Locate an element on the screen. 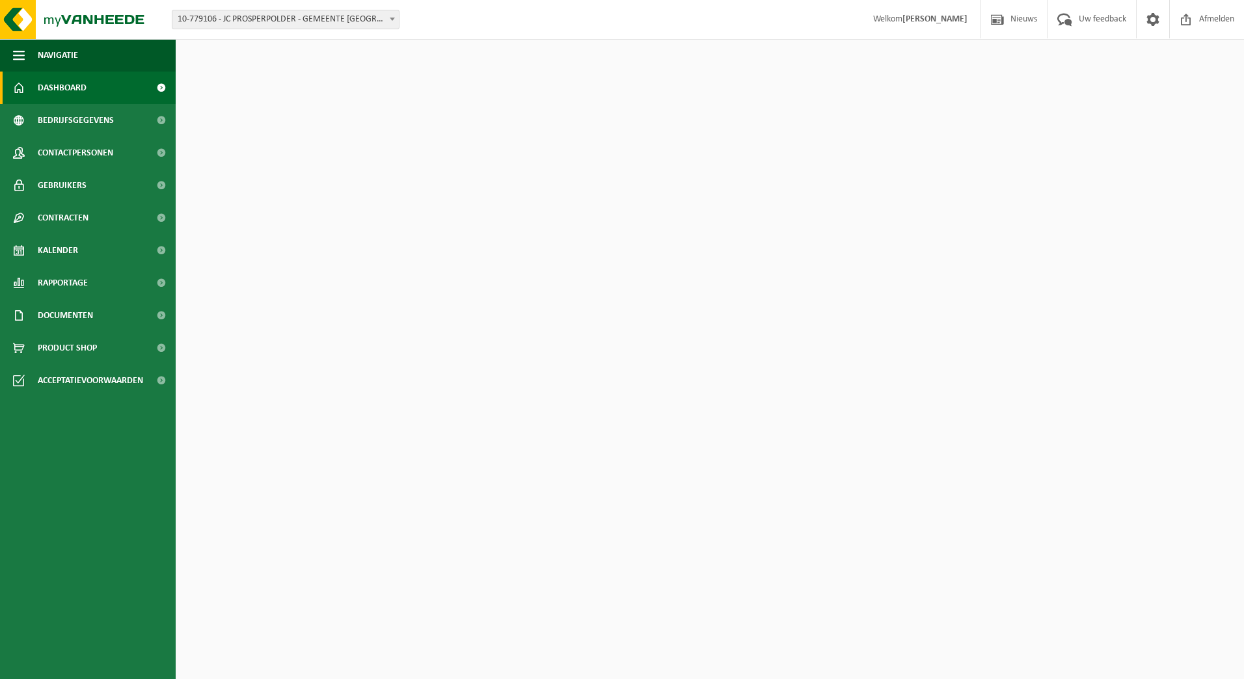  span: Bedrijfsgegevens is located at coordinates (75, 120).